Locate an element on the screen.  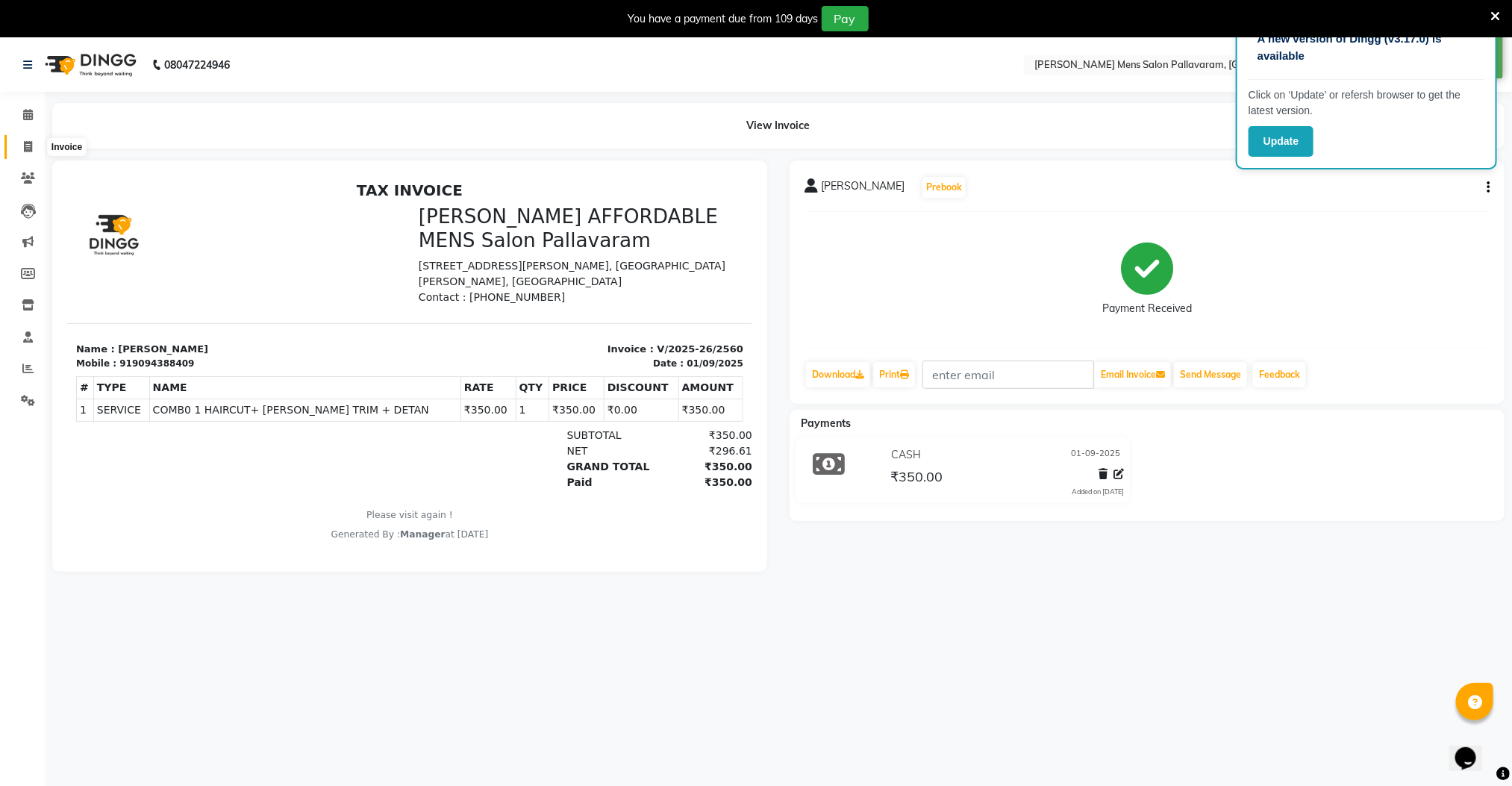
span: Payments is located at coordinates (825, 424).